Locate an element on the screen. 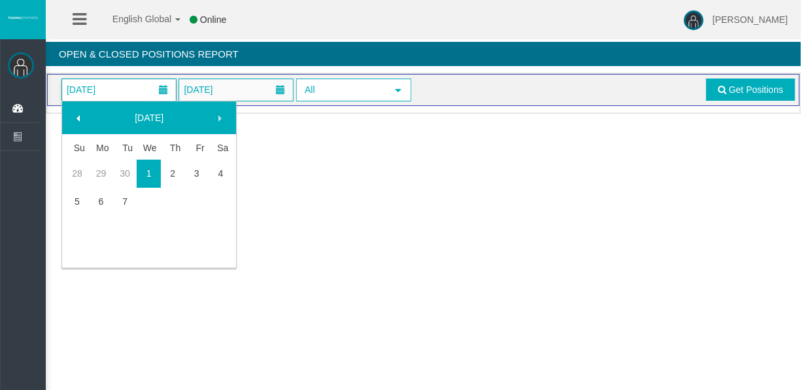 This screenshot has width=801, height=390. th: Wednesday is located at coordinates (148, 148).